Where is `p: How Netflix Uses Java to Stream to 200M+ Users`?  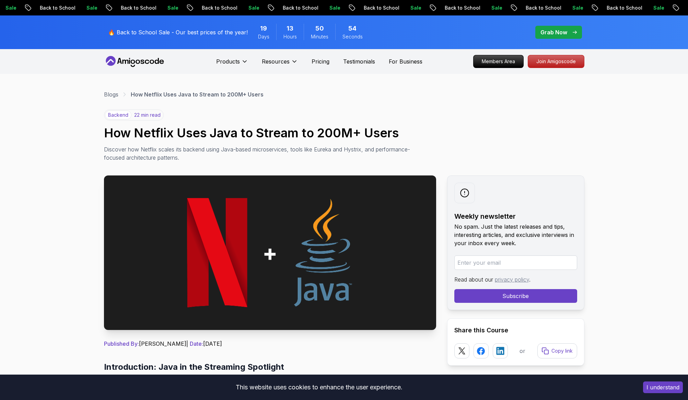 p: How Netflix Uses Java to Stream to 200M+ Users is located at coordinates (197, 94).